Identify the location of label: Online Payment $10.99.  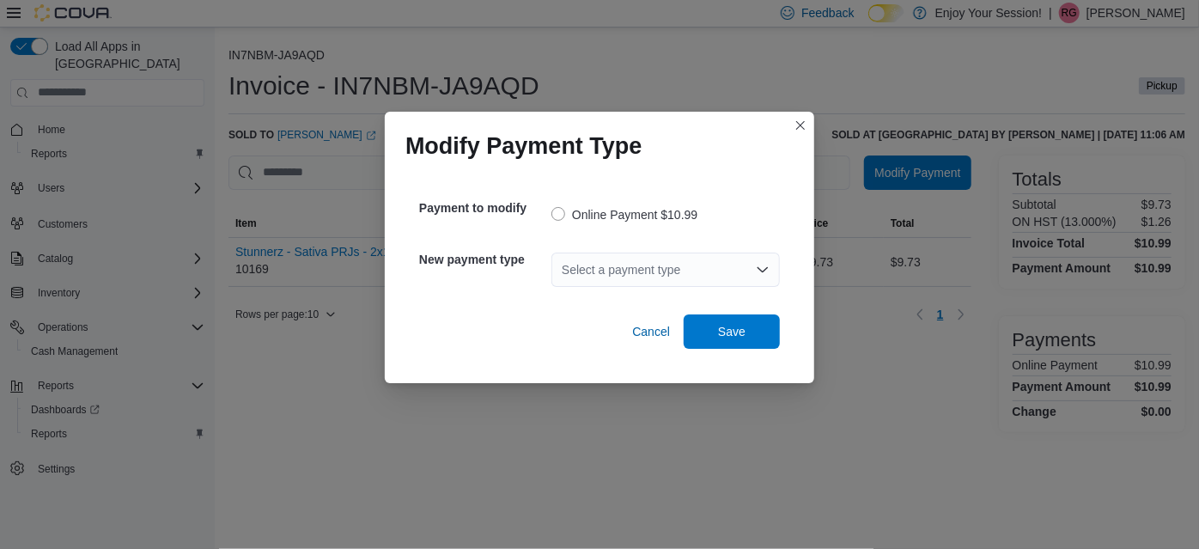
(624, 215).